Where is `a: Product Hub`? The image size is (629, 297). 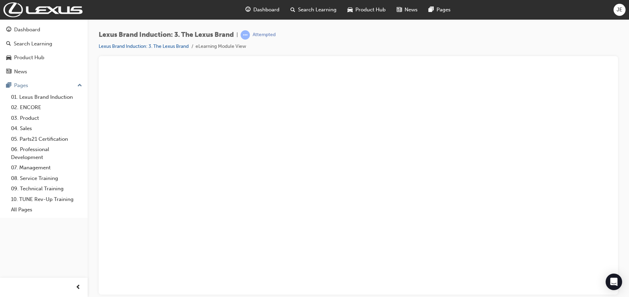
a: Product Hub is located at coordinates (44, 57).